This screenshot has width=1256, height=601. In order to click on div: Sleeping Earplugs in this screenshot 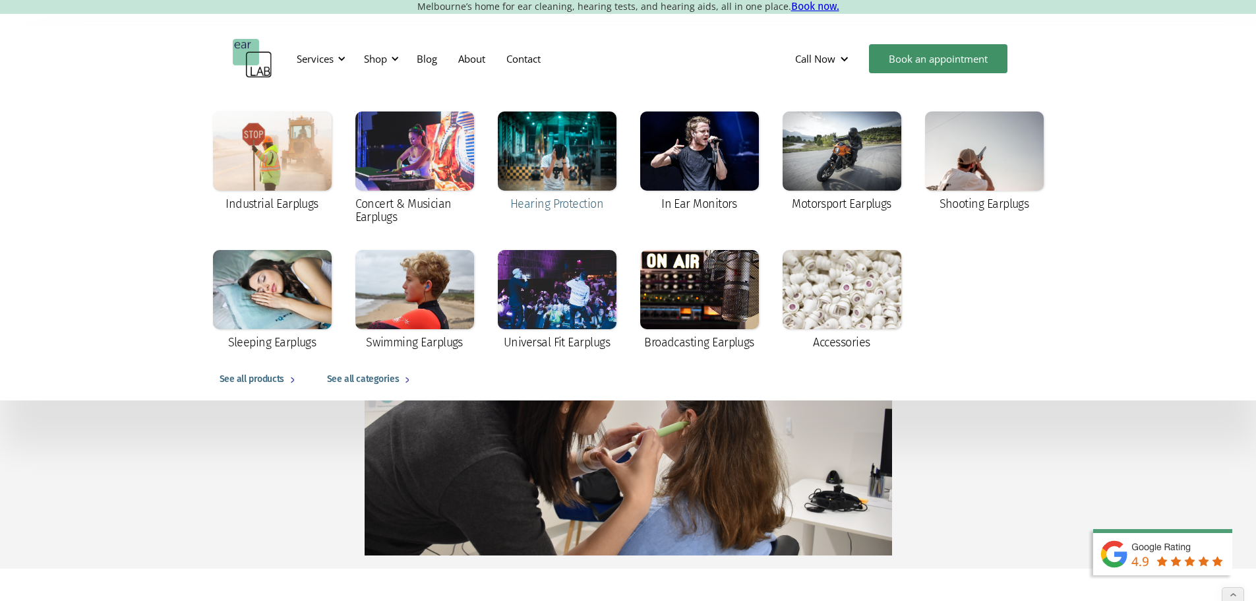, I will do `click(272, 342)`.